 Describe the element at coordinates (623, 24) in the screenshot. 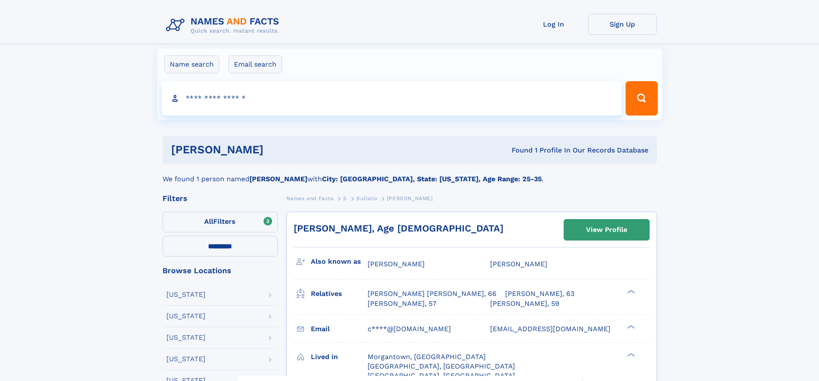

I see `a: Sign Up` at that location.